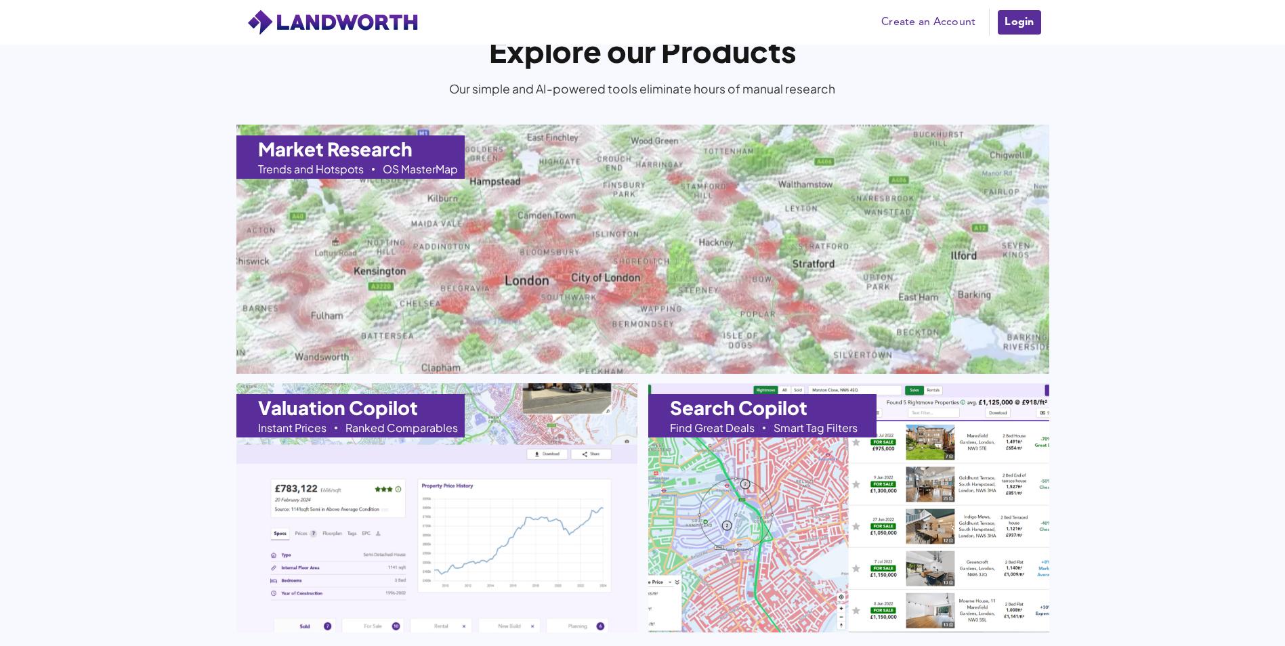  Describe the element at coordinates (642, 102) in the screenshot. I see `div: Our simple and AI-powered tools eliminate hours of manual research` at that location.